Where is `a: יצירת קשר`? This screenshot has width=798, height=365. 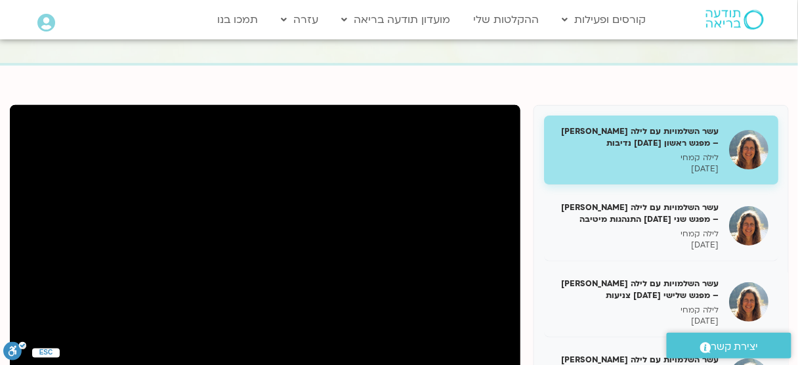
a: יצירת קשר is located at coordinates (729, 345).